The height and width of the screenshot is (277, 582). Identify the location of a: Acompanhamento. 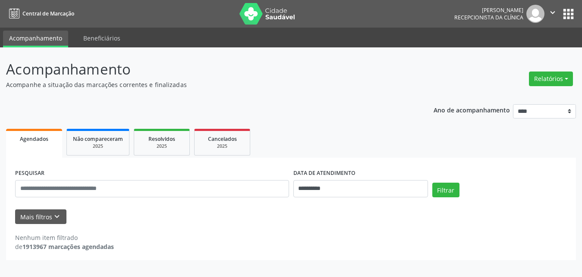
(35, 39).